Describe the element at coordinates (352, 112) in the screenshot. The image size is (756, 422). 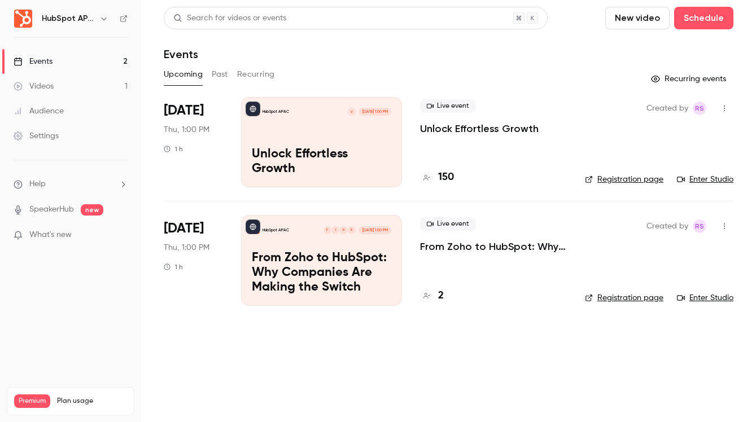
I see `div: V` at that location.